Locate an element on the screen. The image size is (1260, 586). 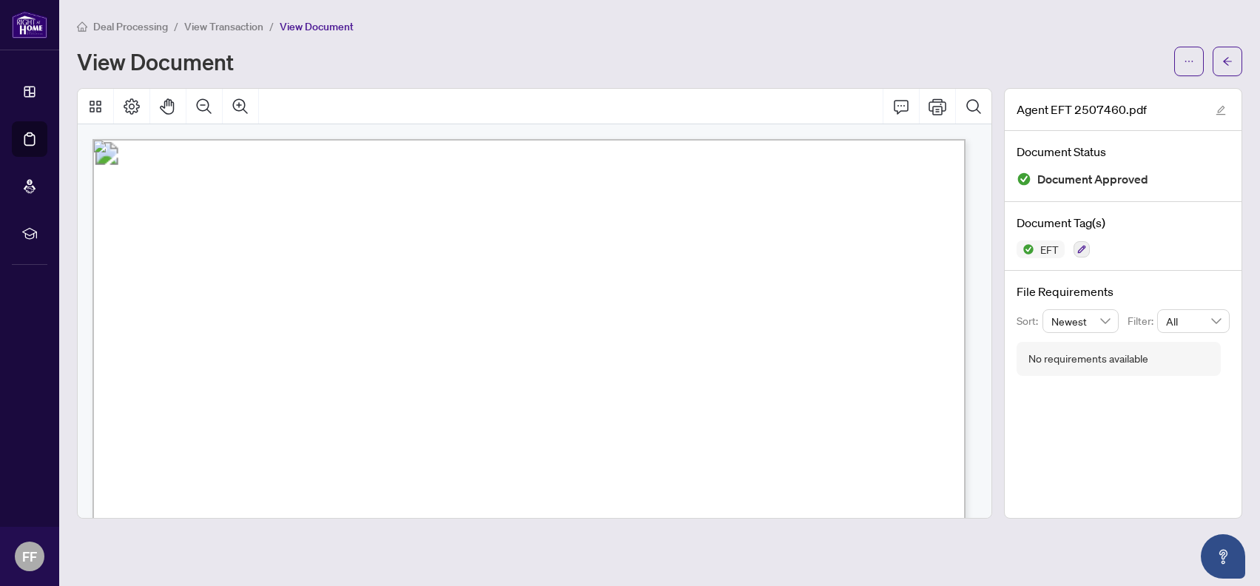
span: EFT is located at coordinates (1049, 249).